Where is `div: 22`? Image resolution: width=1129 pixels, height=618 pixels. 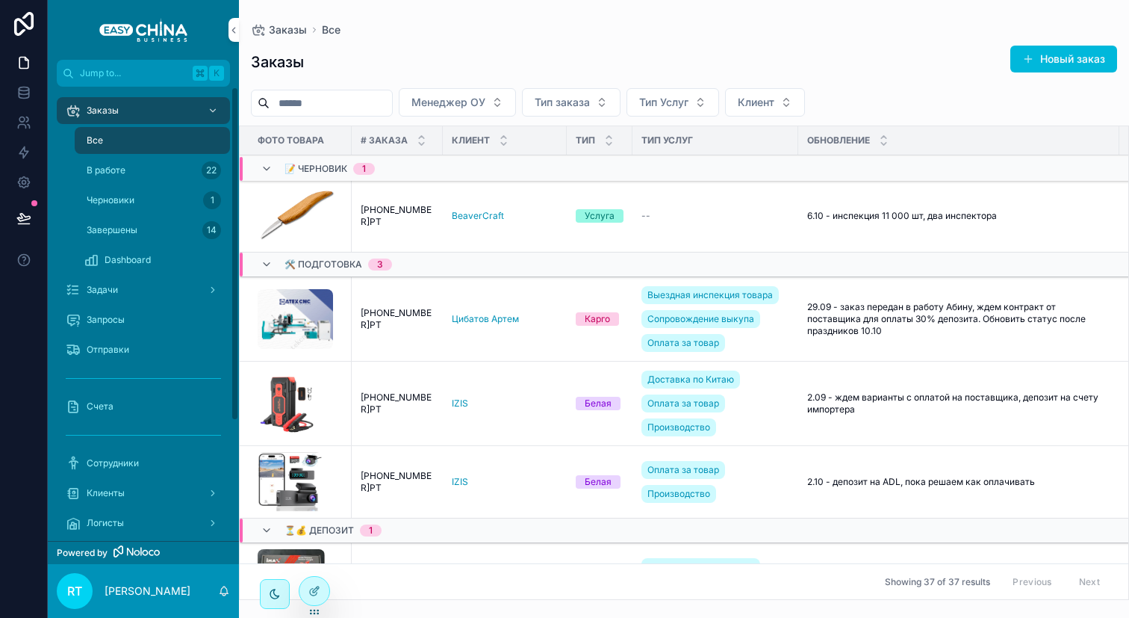
div: 22 is located at coordinates (211, 170).